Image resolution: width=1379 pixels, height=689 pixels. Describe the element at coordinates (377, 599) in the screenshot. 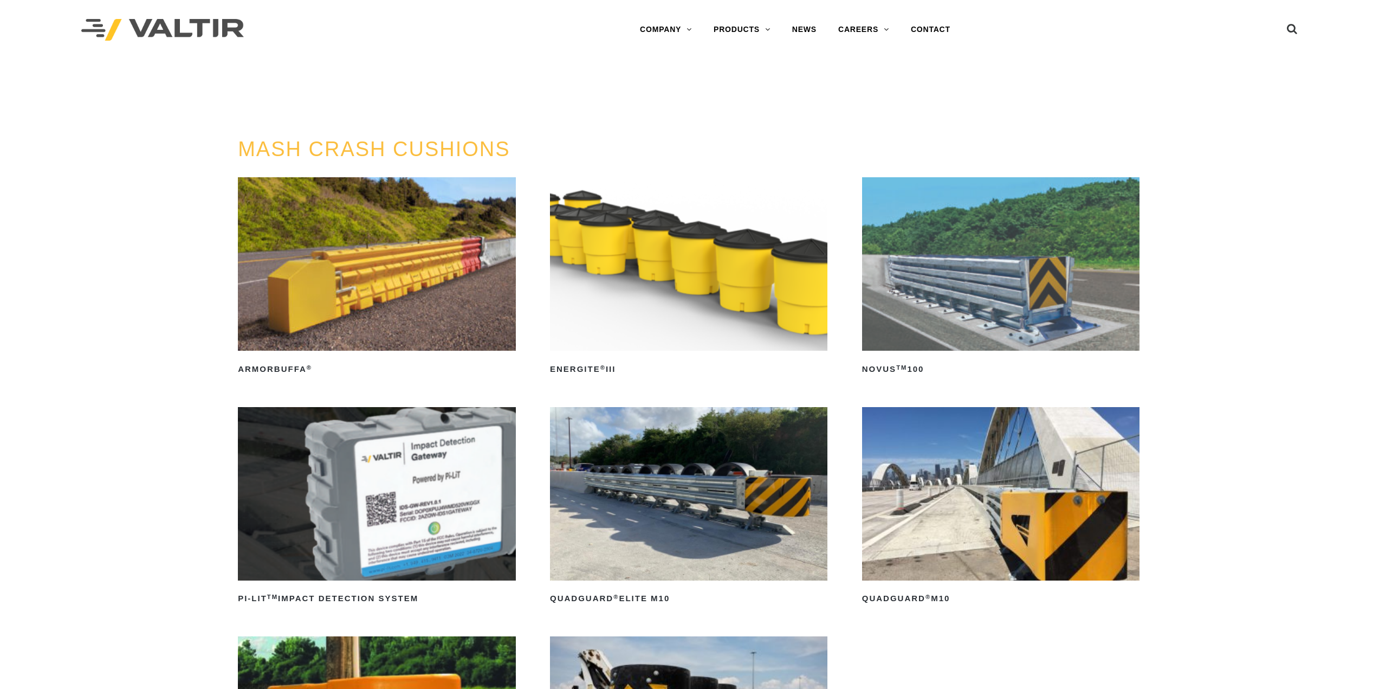

I see `h2: PI-LIT Impact Detection System` at that location.